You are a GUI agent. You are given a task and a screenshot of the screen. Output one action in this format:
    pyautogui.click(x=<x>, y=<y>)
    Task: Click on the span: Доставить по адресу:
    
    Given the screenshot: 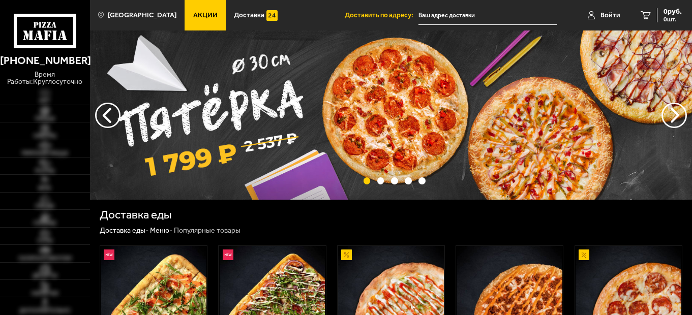 What is the action you would take?
    pyautogui.click(x=381, y=15)
    